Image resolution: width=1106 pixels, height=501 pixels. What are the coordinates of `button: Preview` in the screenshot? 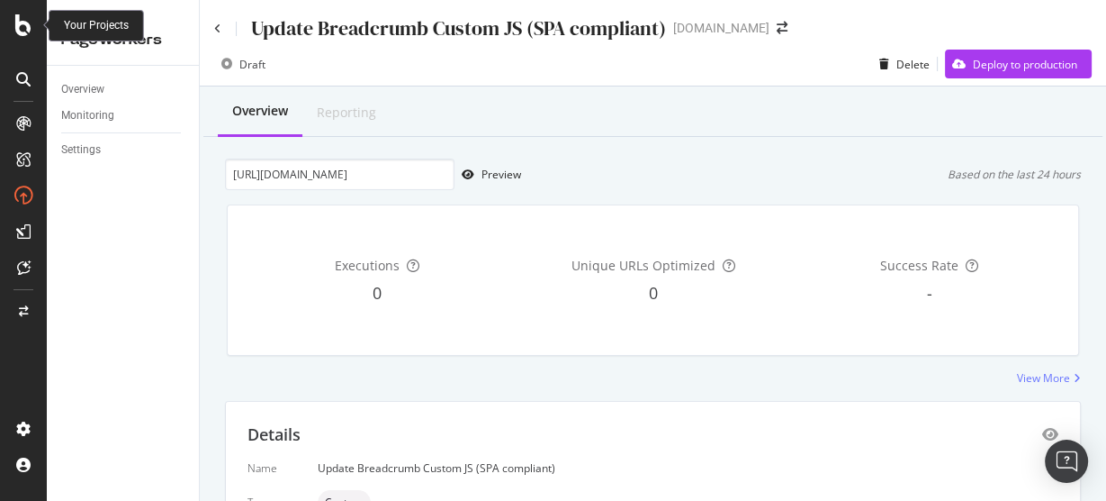 It's located at (488, 175).